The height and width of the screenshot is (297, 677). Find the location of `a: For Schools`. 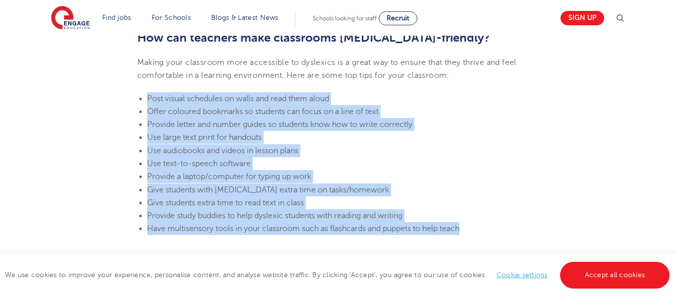

a: For Schools is located at coordinates (171, 17).